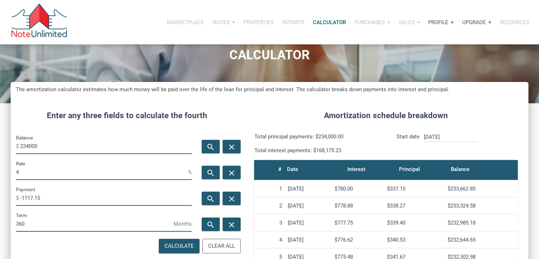 Image resolution: width=539 pixels, height=259 pixels. I want to click on span: Months, so click(182, 224).